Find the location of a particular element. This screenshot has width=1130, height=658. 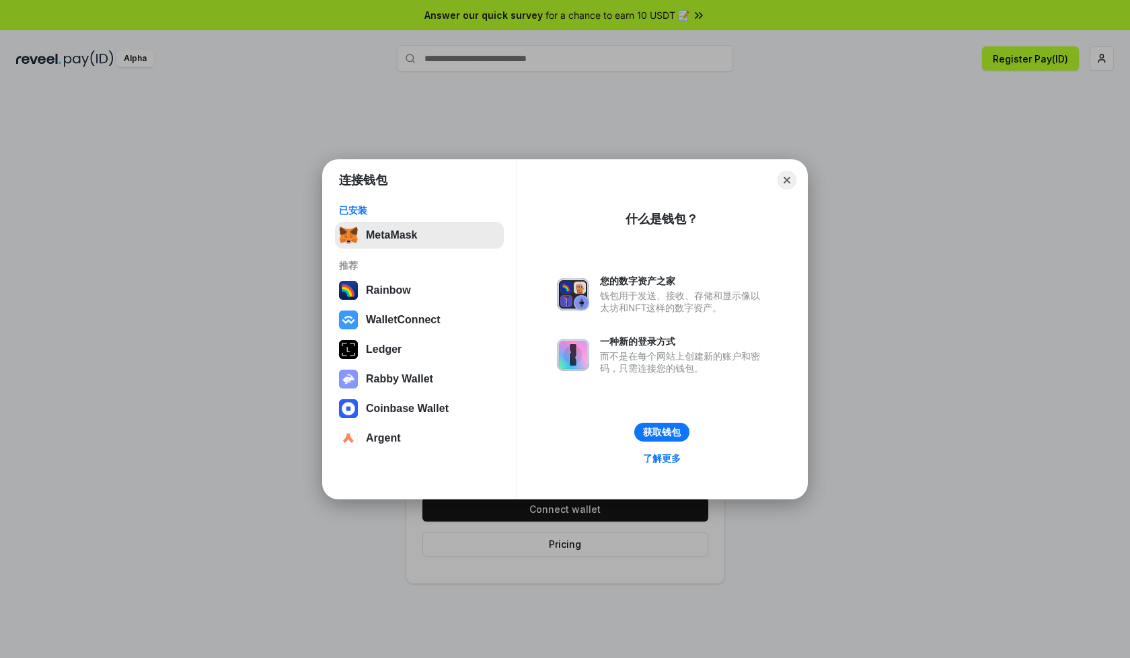

div: 一种新的登录方式 is located at coordinates (683, 342).